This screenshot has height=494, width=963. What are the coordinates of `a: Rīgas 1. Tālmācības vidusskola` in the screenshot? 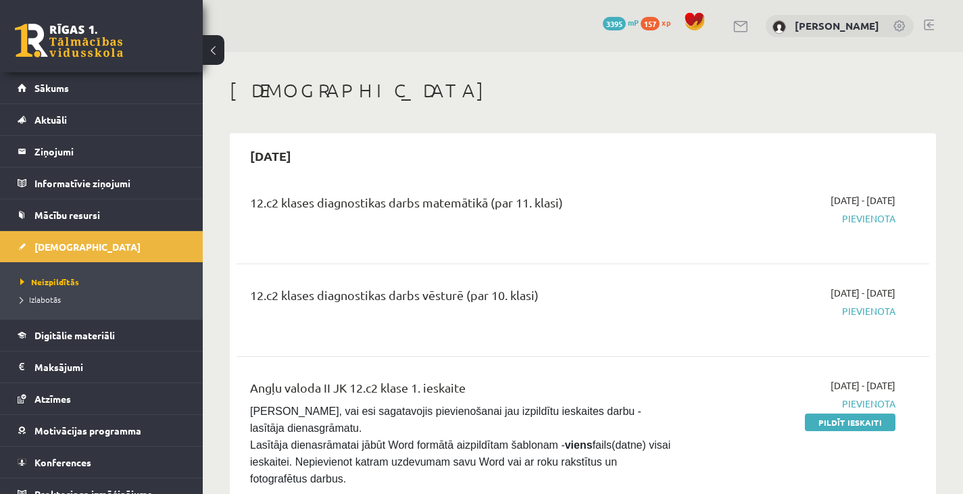 It's located at (69, 41).